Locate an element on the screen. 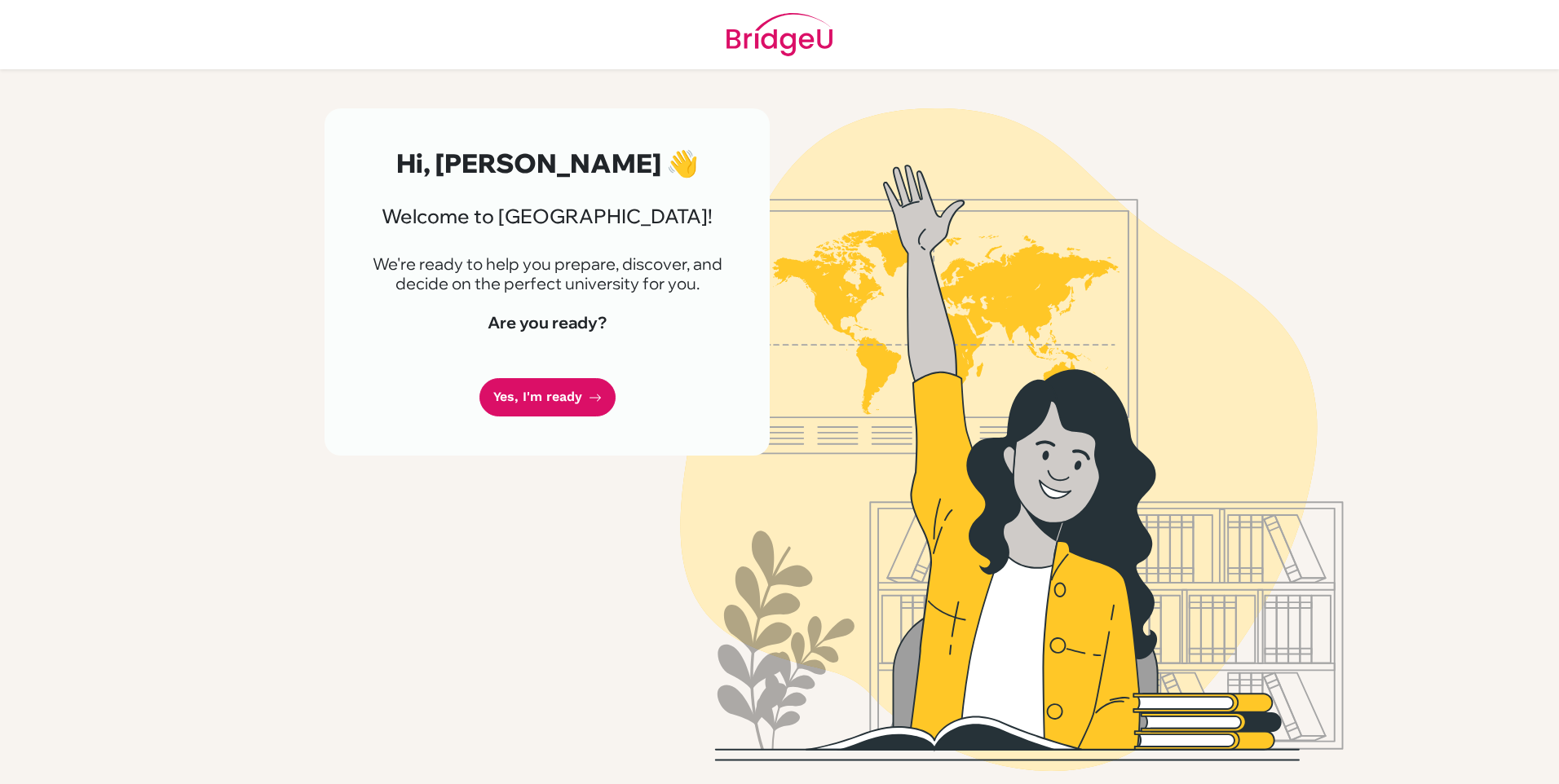  img: Welcome to Bridge U is located at coordinates (1012, 439).